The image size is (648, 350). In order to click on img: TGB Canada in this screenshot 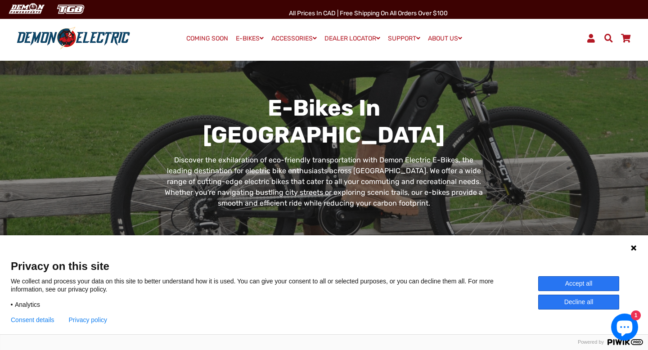, I will do `click(71, 9)`.